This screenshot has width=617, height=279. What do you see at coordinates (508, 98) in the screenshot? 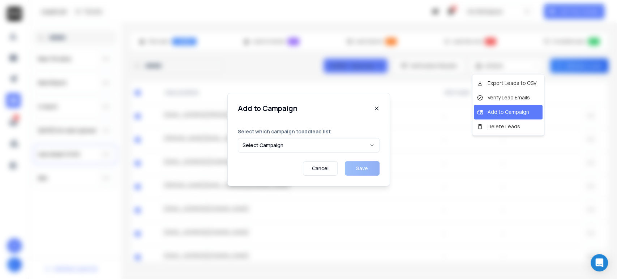
I see `p: Verify Lead Emails` at bounding box center [508, 98].